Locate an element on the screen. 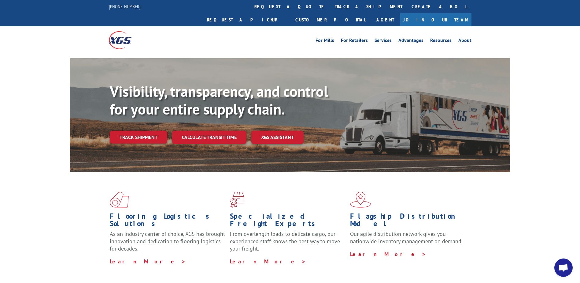 The height and width of the screenshot is (283, 580). a: XGS ASSISTANT is located at coordinates (277, 137).